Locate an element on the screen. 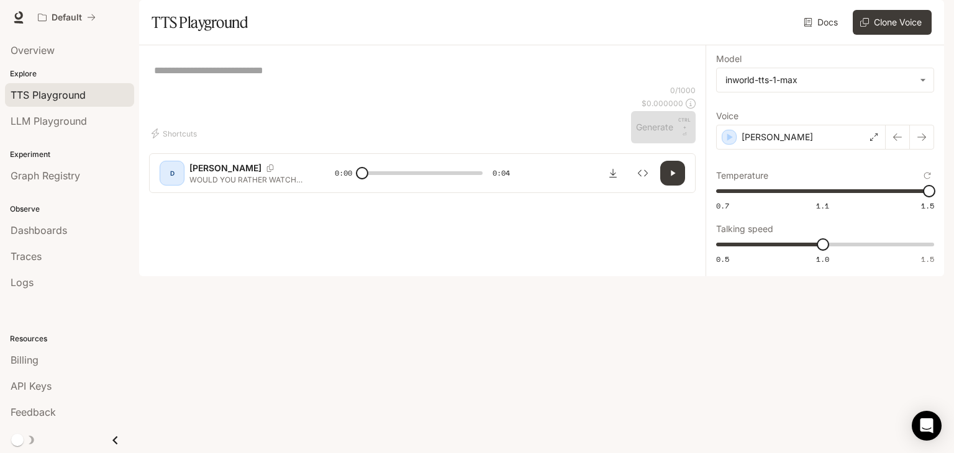 The width and height of the screenshot is (954, 453). span: 0:00 is located at coordinates (344, 173).